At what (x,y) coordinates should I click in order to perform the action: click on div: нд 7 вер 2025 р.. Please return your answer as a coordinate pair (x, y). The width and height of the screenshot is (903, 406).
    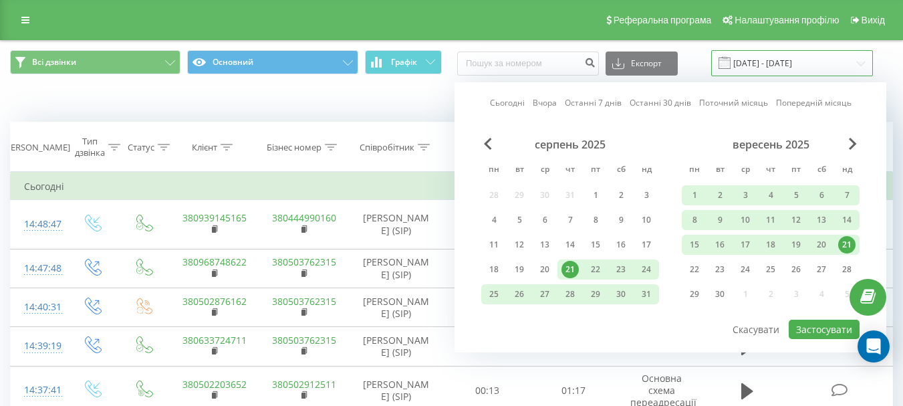
    Looking at the image, I should click on (847, 195).